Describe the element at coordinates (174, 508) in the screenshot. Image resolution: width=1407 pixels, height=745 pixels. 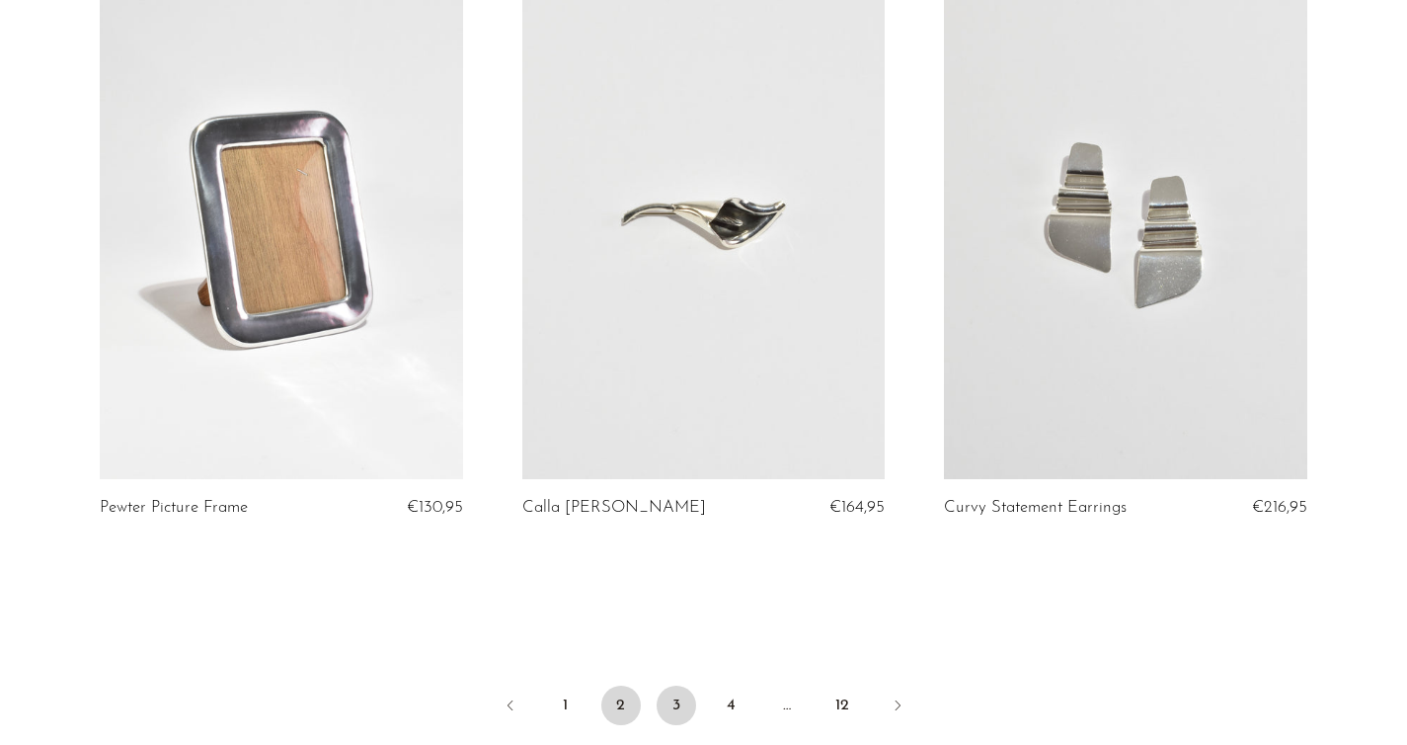
I see `a: Pewter Picture Frame` at that location.